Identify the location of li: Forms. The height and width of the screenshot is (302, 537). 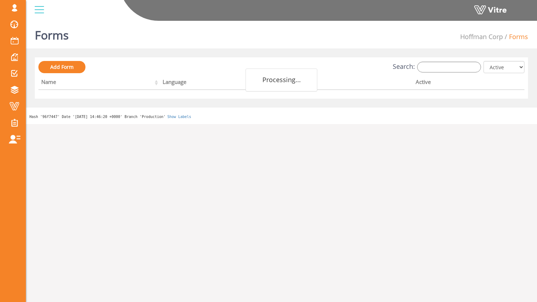
(516, 37).